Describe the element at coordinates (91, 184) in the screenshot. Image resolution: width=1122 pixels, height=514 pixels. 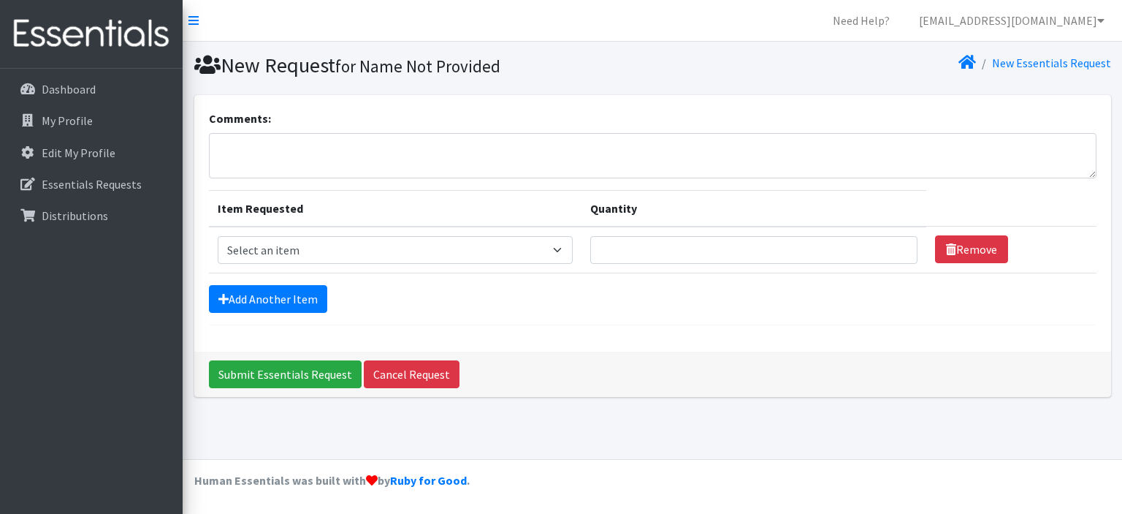
I see `a: Essentials Requests` at that location.